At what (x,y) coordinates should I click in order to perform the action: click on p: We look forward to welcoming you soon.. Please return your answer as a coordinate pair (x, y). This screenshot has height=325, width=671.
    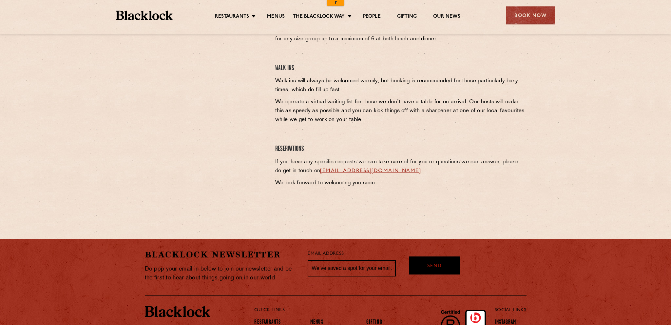
    Looking at the image, I should click on (401, 183).